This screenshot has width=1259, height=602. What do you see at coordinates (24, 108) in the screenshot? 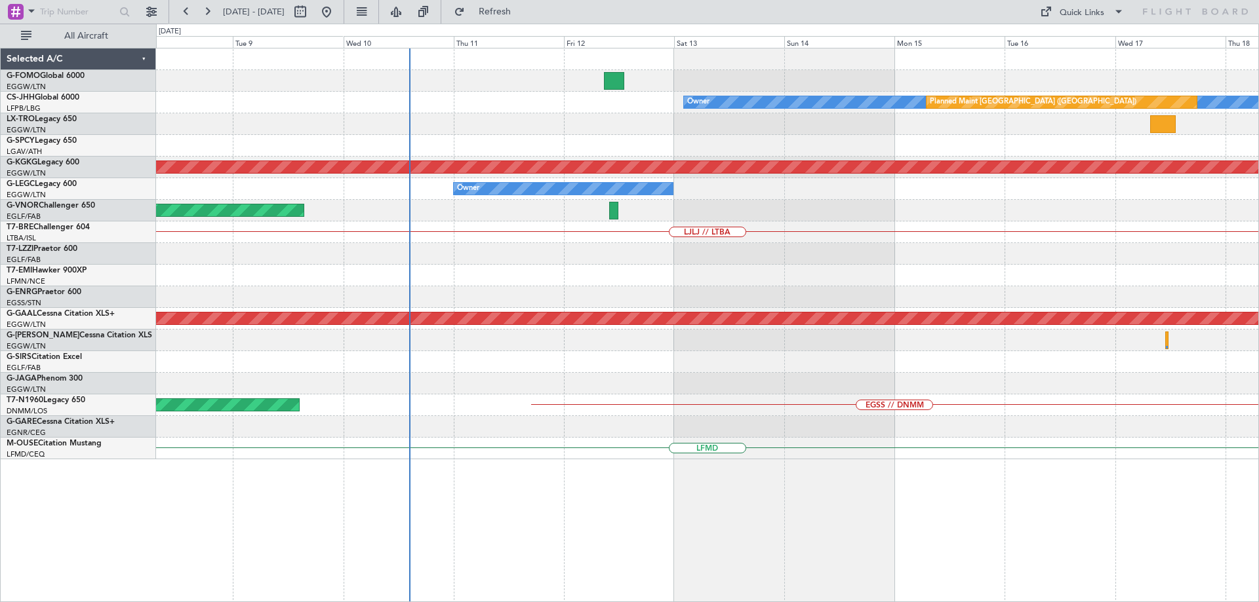
I see `a: LFPB/LBG` at bounding box center [24, 108].